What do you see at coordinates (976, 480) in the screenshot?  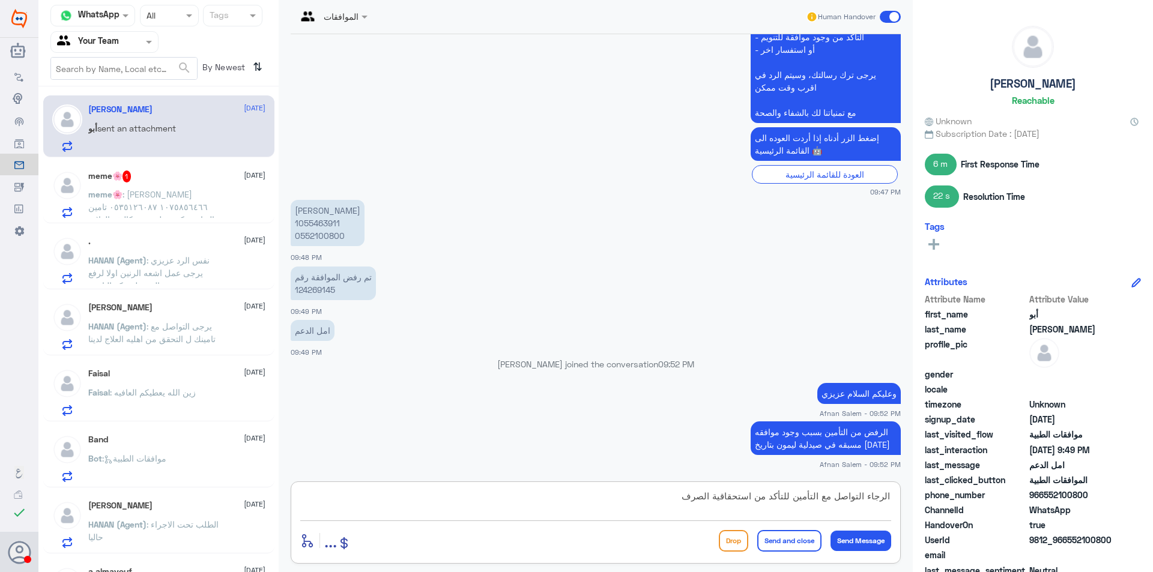 I see `span: last_clicked_button` at bounding box center [976, 480].